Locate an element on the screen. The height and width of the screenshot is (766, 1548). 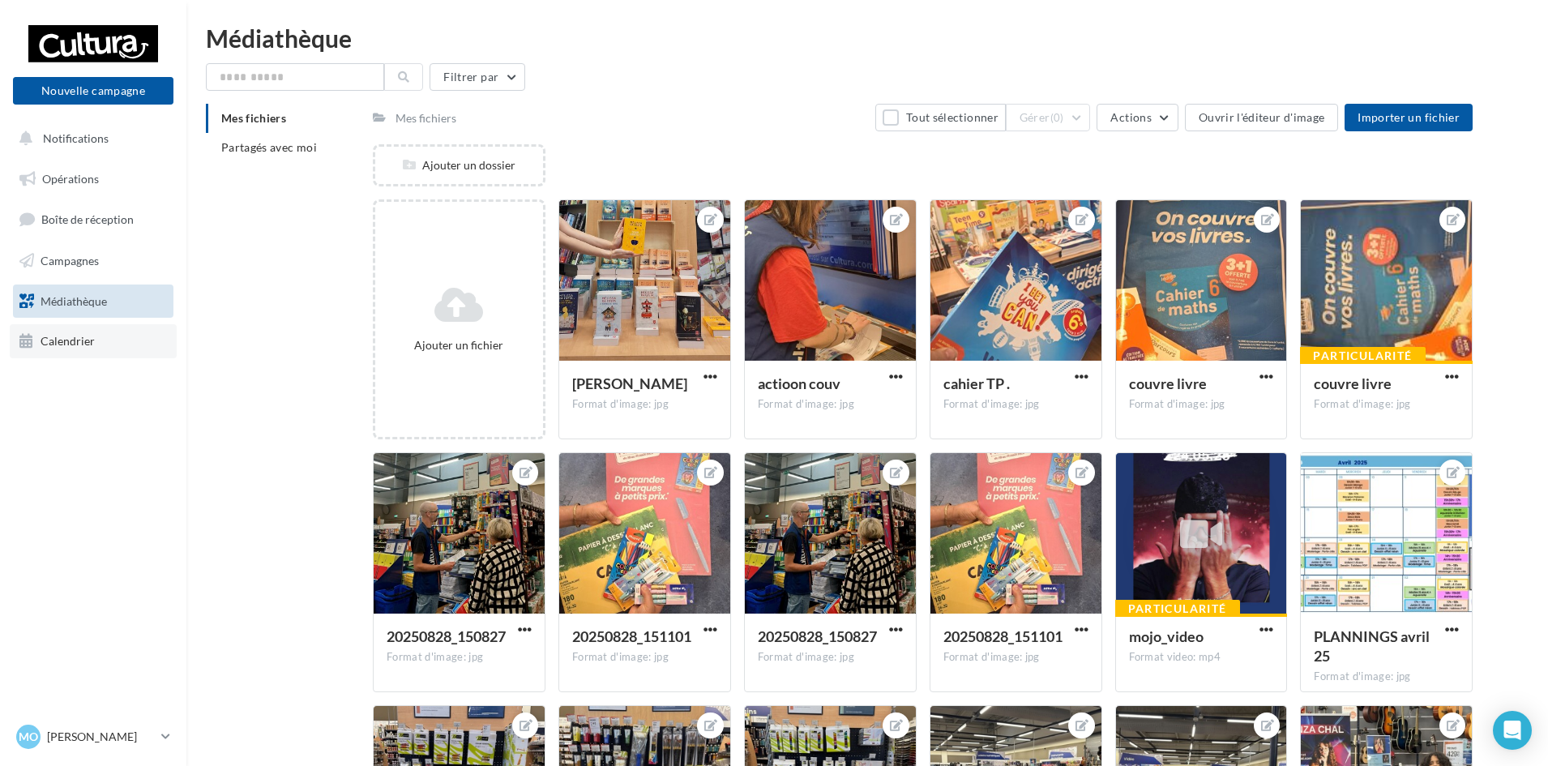
button: Importer un fichier is located at coordinates (1409, 118).